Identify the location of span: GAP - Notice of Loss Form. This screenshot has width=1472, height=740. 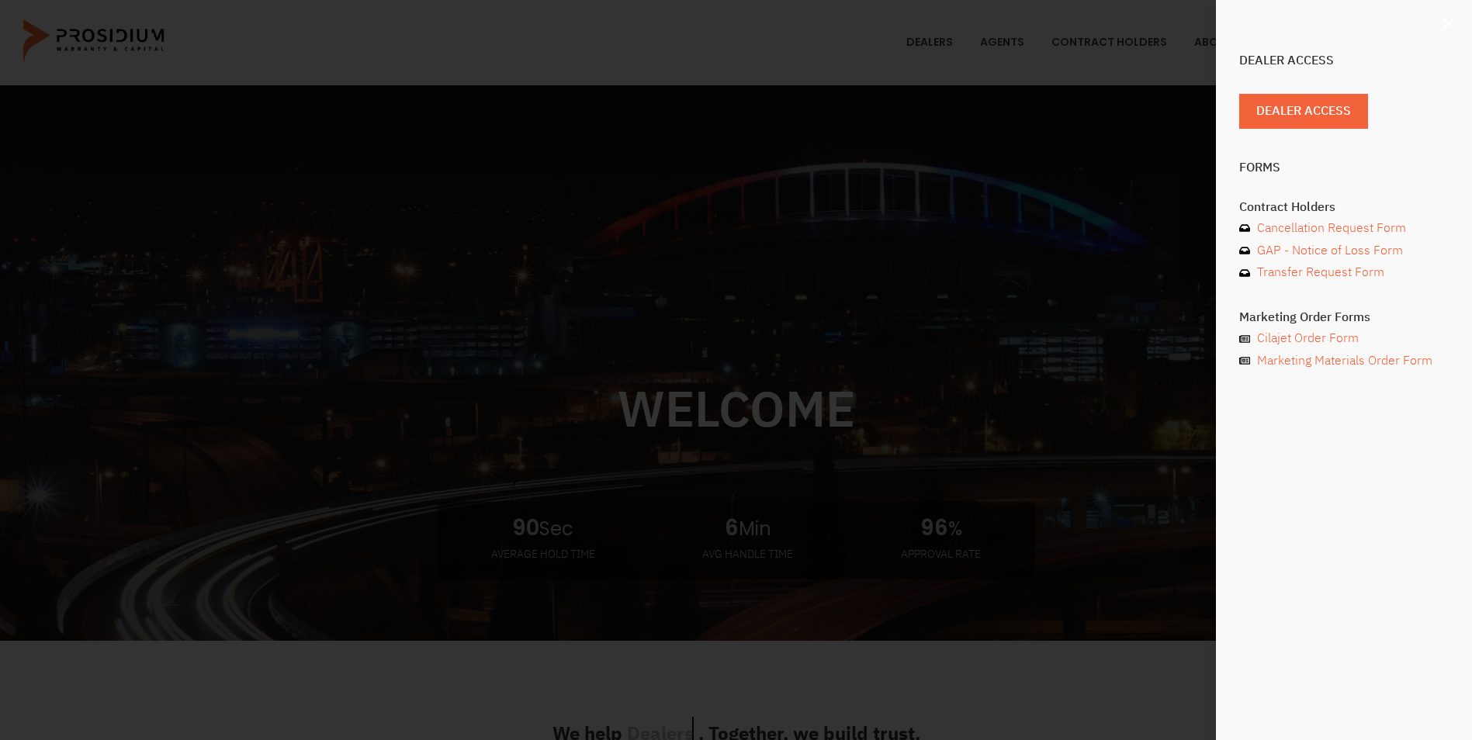
(1327, 251).